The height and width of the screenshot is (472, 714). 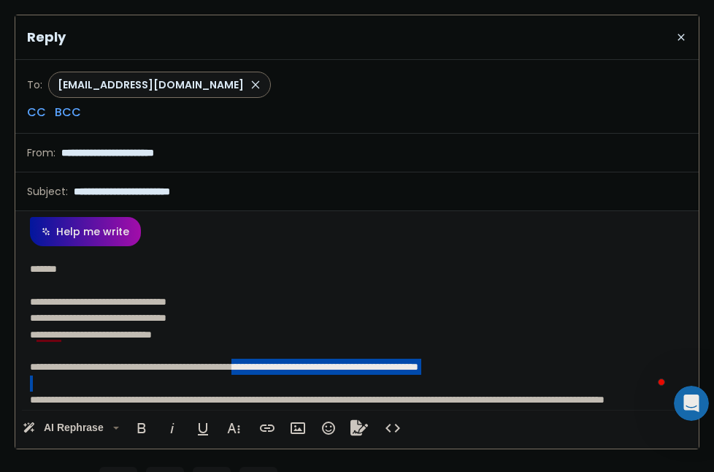 I want to click on button: Italic (Ctrl+I), so click(x=172, y=428).